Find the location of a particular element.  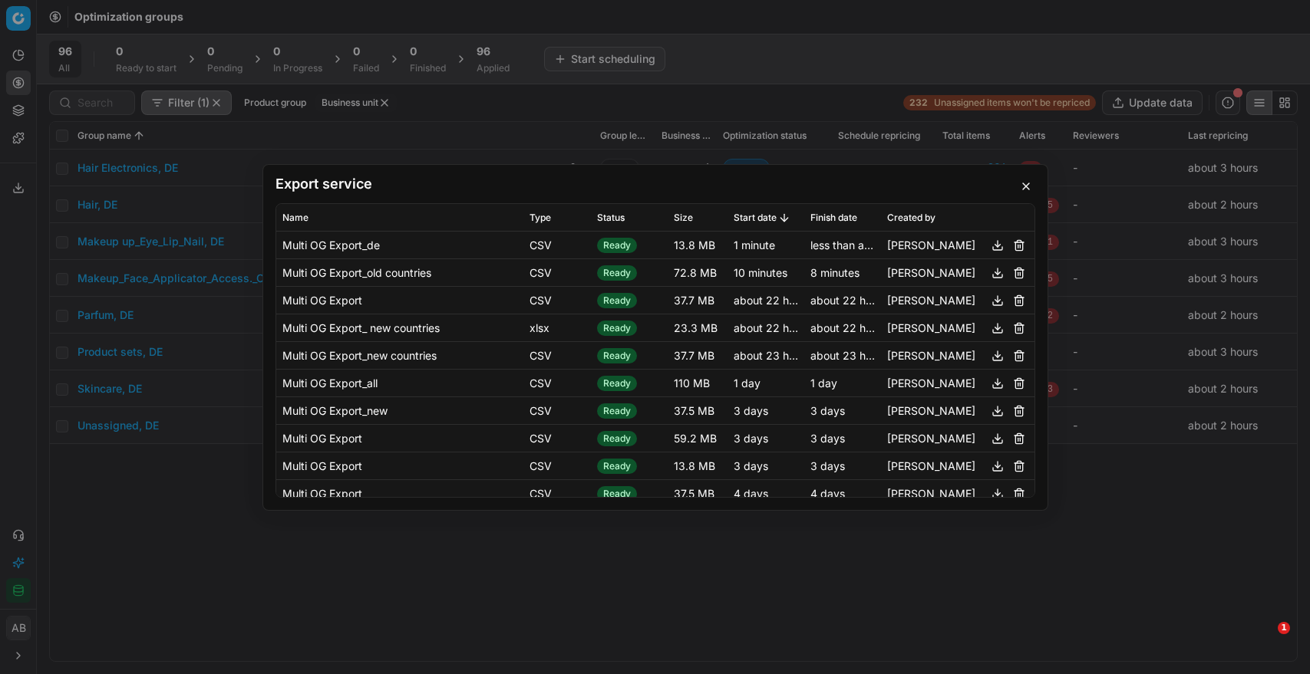

span: 1 is located at coordinates (1284, 628).